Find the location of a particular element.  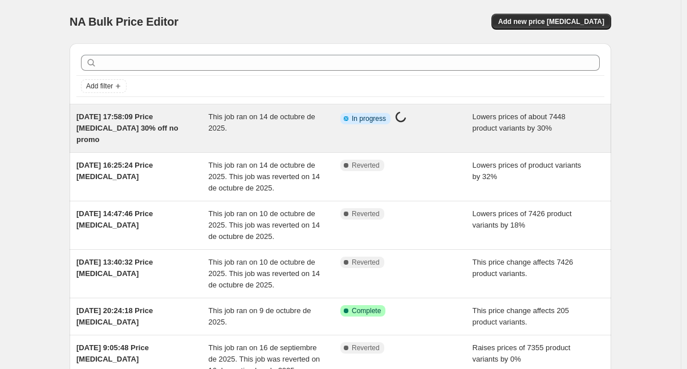

span: Lowers prices of 7426 product variants by 18% is located at coordinates (523, 219).